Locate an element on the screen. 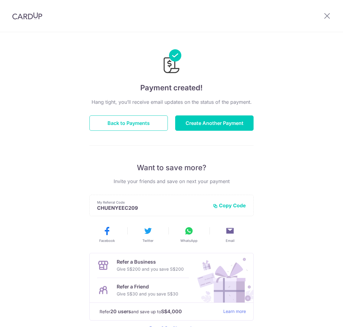 This screenshot has width=343, height=327. span: Twitter is located at coordinates (148, 241).